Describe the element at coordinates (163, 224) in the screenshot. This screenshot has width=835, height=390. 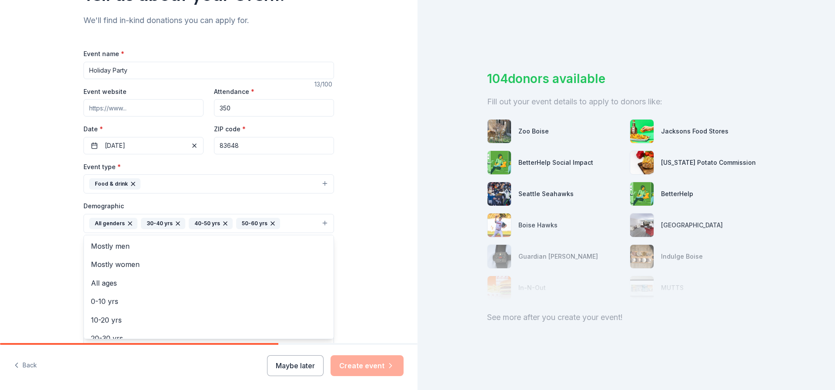
I see `div: 30-40 yrs` at that location.